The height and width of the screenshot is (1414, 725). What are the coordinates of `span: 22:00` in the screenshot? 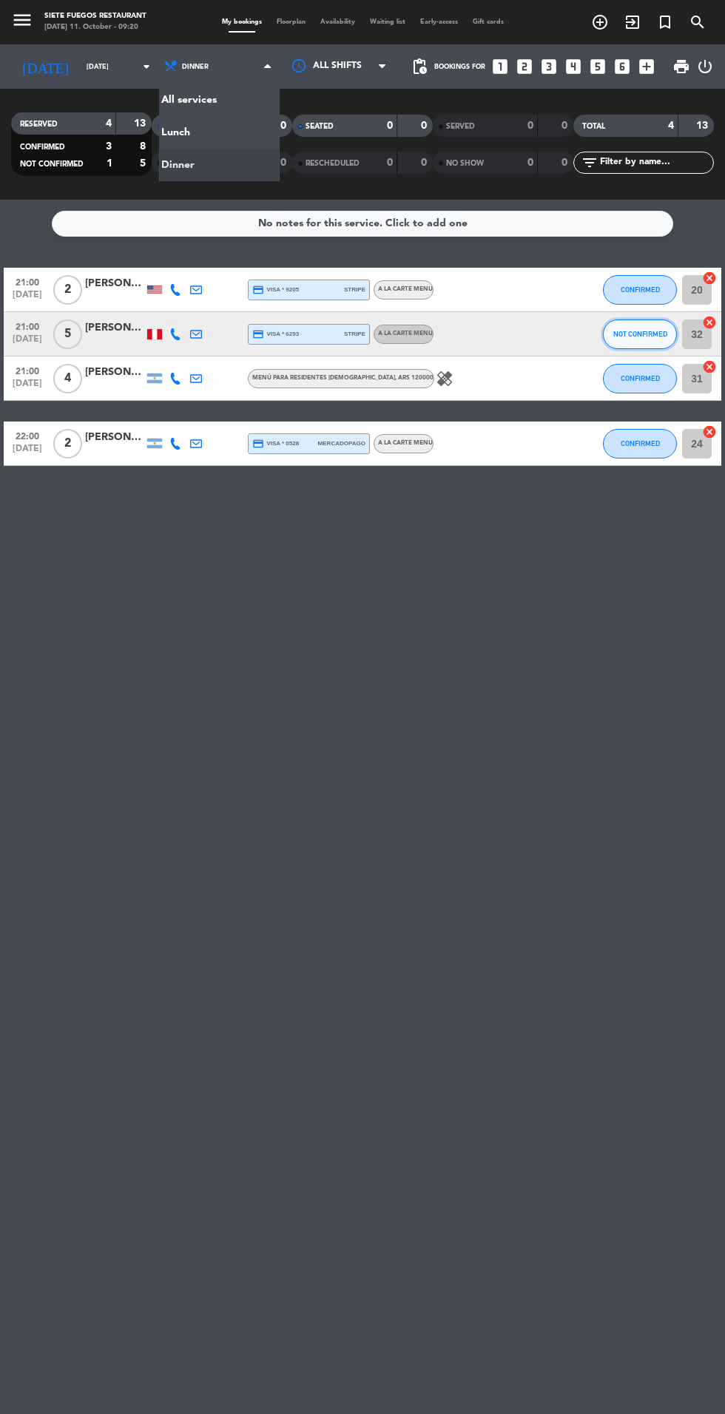 It's located at (27, 435).